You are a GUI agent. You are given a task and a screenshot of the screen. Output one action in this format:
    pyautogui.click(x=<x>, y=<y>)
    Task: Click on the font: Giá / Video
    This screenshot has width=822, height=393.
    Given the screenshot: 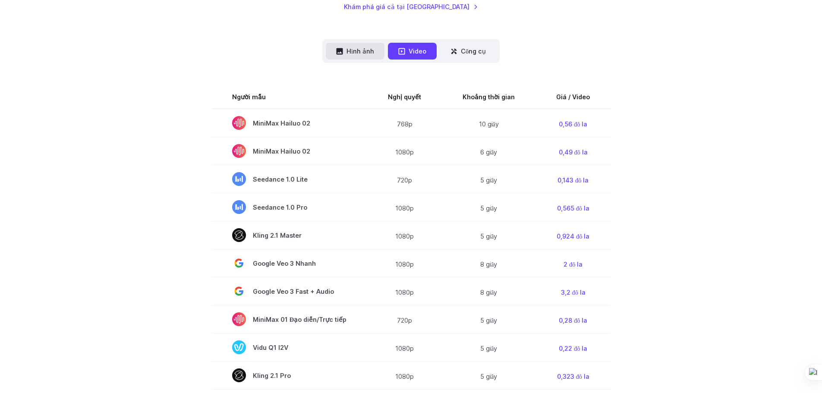 What is the action you would take?
    pyautogui.click(x=573, y=96)
    